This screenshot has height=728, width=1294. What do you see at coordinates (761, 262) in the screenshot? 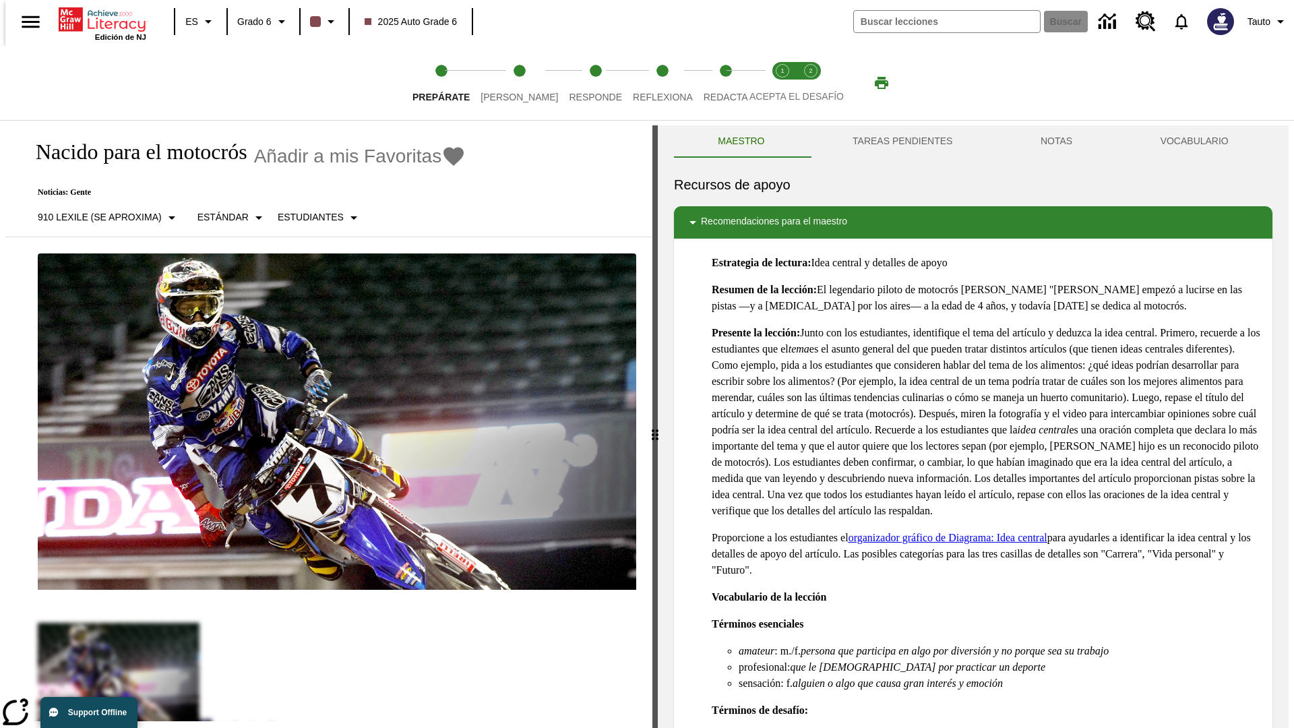
I see `strong: Estrategia de lectura:` at bounding box center [761, 262].